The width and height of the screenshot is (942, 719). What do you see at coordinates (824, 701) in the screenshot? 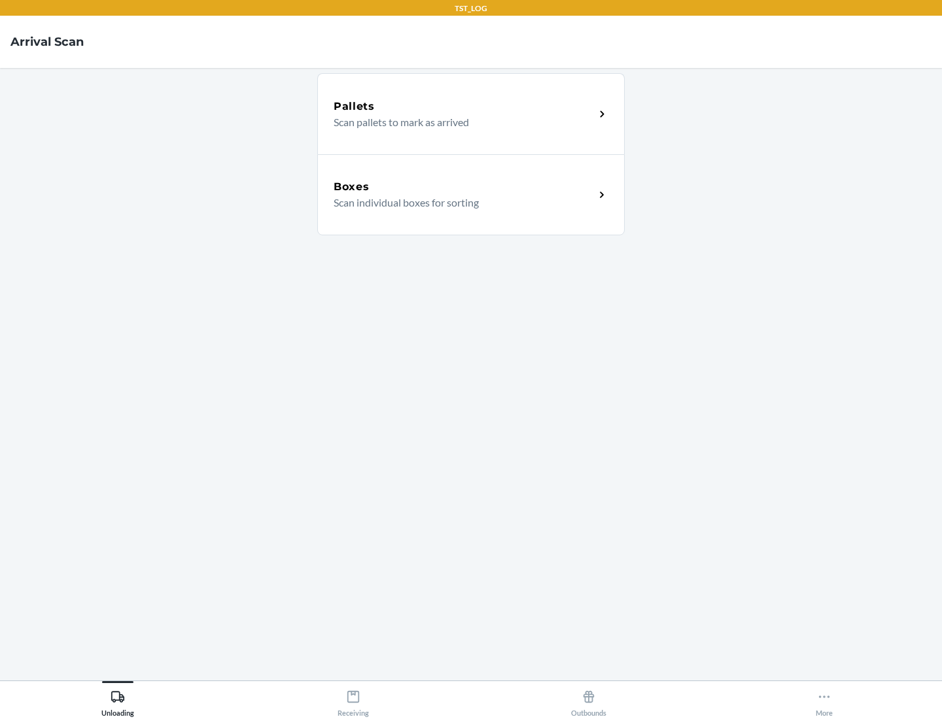
I see `div: More` at bounding box center [824, 701].